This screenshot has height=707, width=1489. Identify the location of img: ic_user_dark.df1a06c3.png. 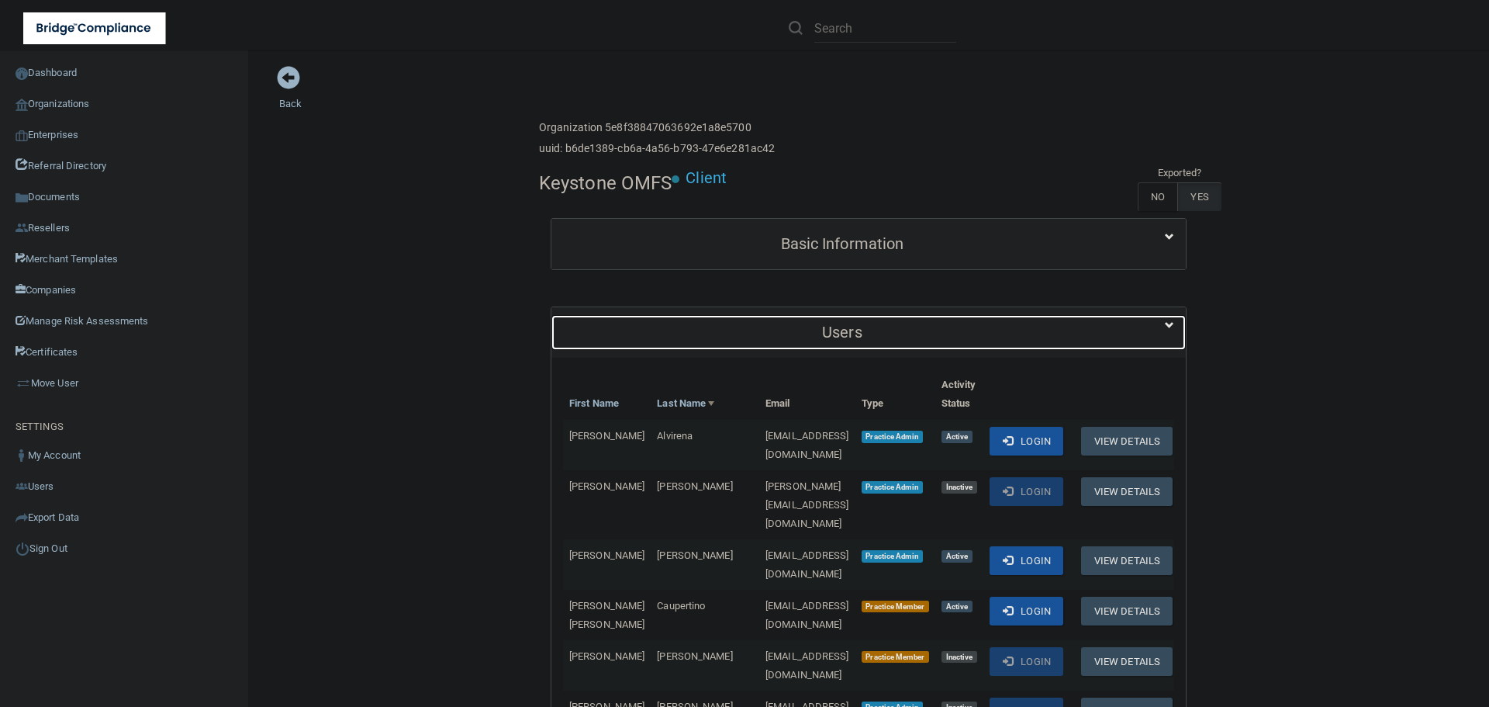
(22, 455).